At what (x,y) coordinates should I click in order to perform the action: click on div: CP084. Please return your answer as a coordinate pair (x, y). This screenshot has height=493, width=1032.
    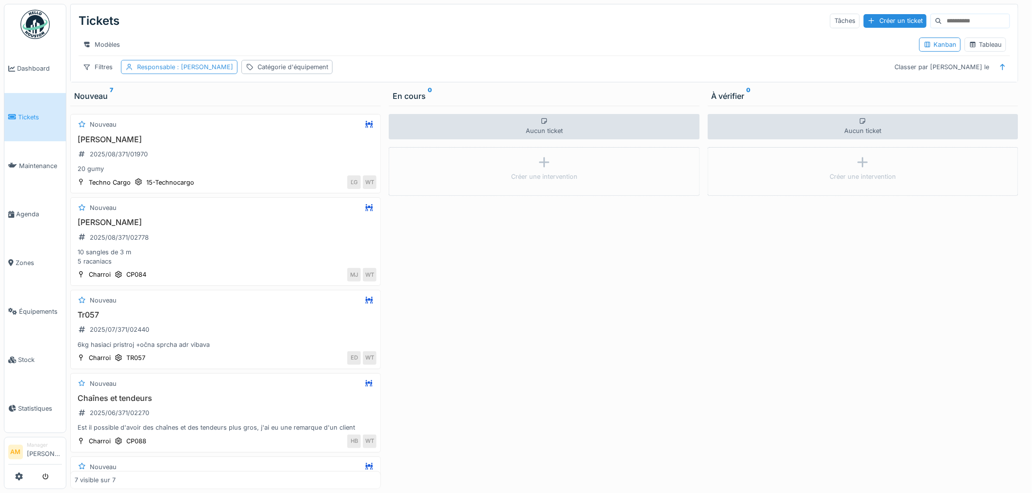
    Looking at the image, I should click on (136, 275).